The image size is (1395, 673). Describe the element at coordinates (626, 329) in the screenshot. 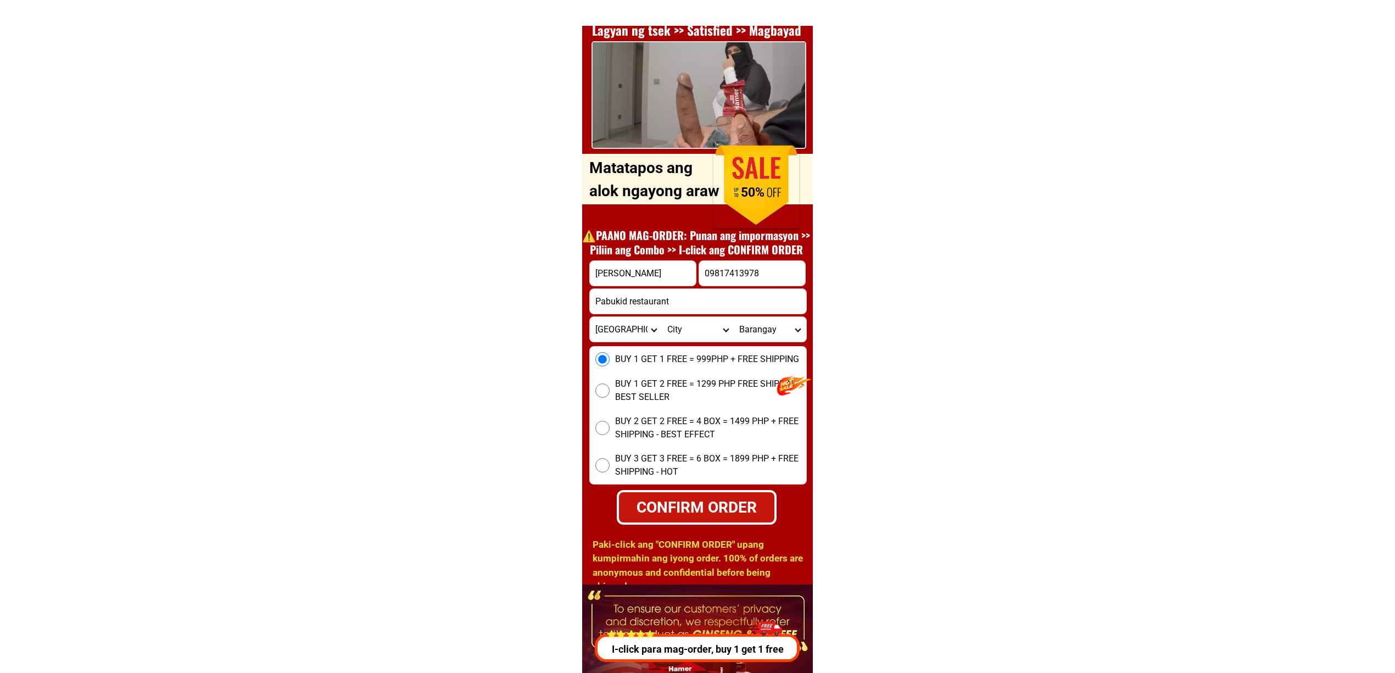

I see `select: Select province` at that location.